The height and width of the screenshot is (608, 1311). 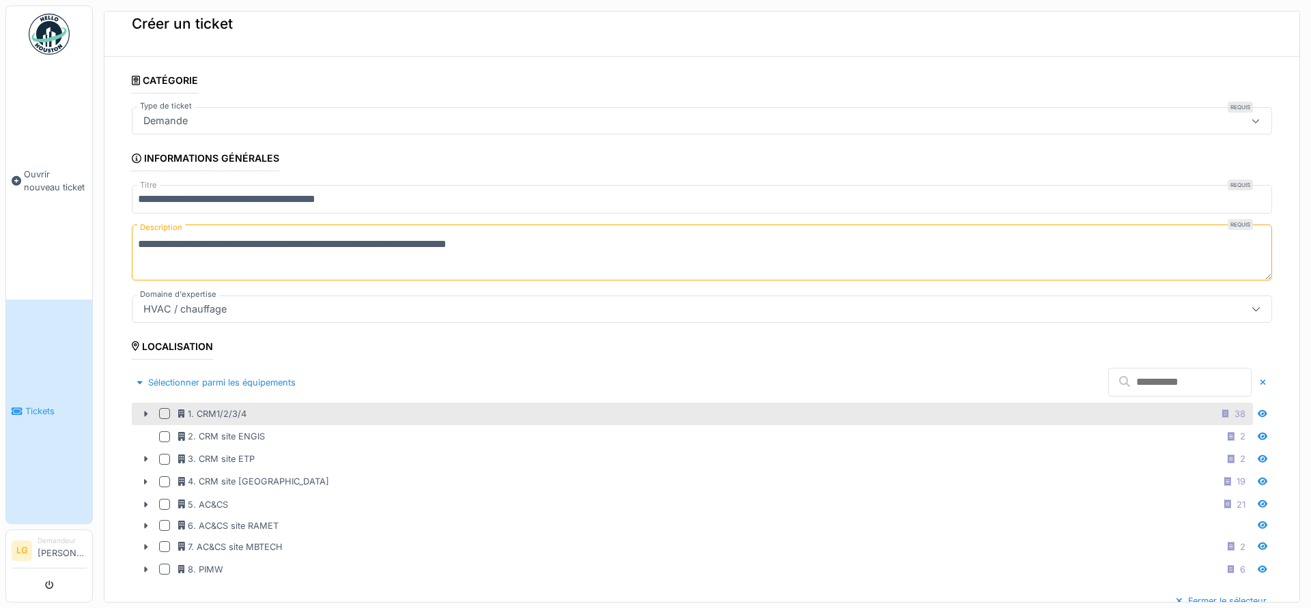 I want to click on div: Demande, so click(x=165, y=121).